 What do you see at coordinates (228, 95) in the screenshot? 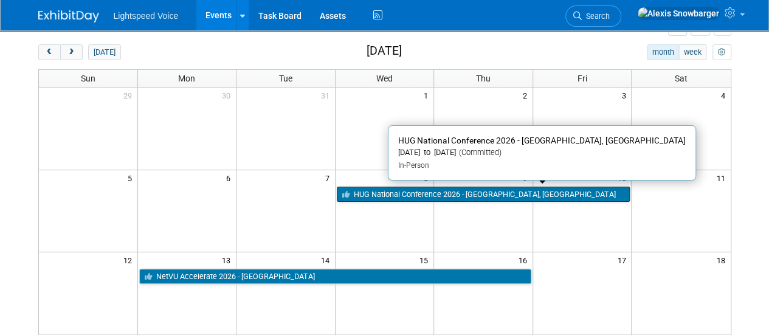
I see `span: 30` at bounding box center [228, 95].